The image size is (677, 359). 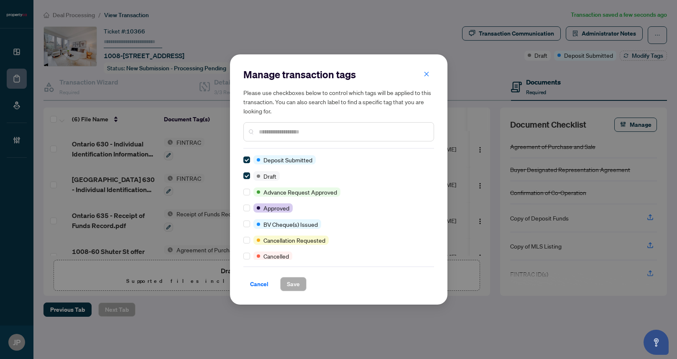 What do you see at coordinates (259, 284) in the screenshot?
I see `button: Cancel` at bounding box center [259, 284].